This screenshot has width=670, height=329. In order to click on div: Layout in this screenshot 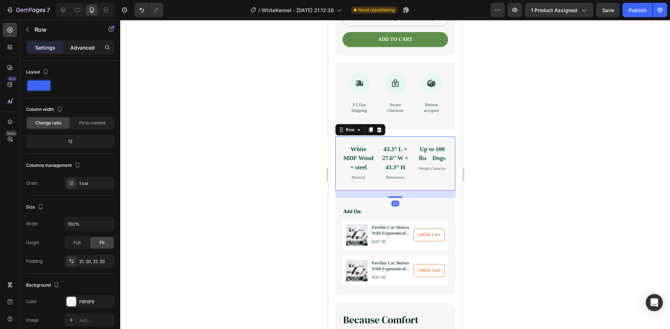, I will do `click(38, 72)`.